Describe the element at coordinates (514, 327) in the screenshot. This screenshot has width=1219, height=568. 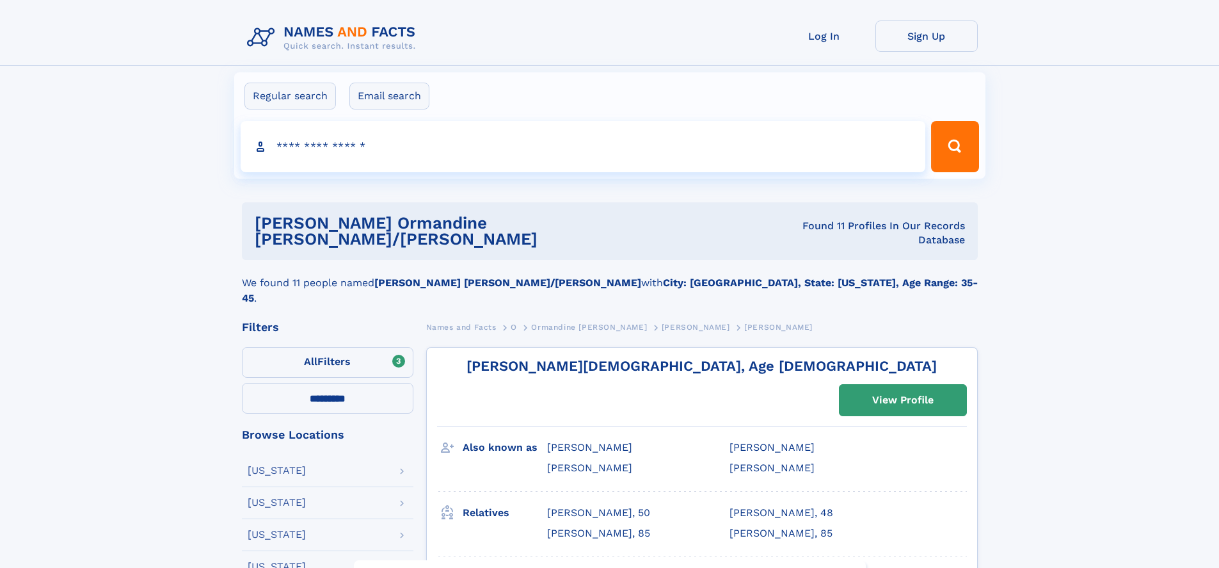
I see `span: O` at that location.